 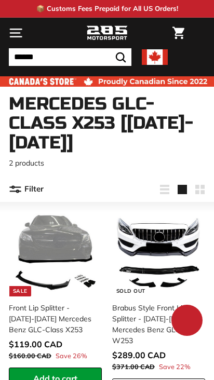 What do you see at coordinates (187, 321) in the screenshot?
I see `inbox-online-store-chat: Shopify online store chat` at bounding box center [187, 321].